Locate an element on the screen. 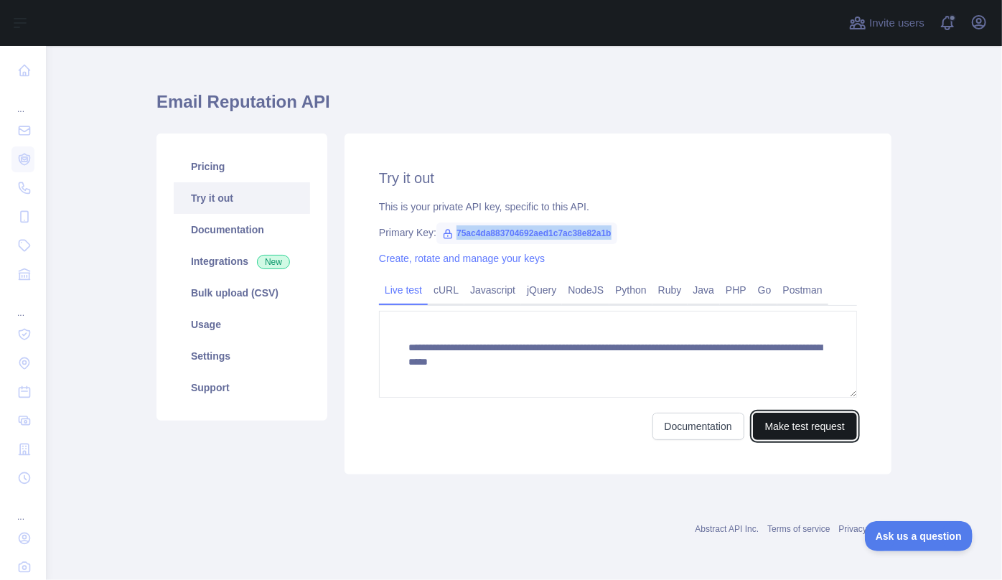 The image size is (1002, 580). a: Integrations New is located at coordinates (242, 261).